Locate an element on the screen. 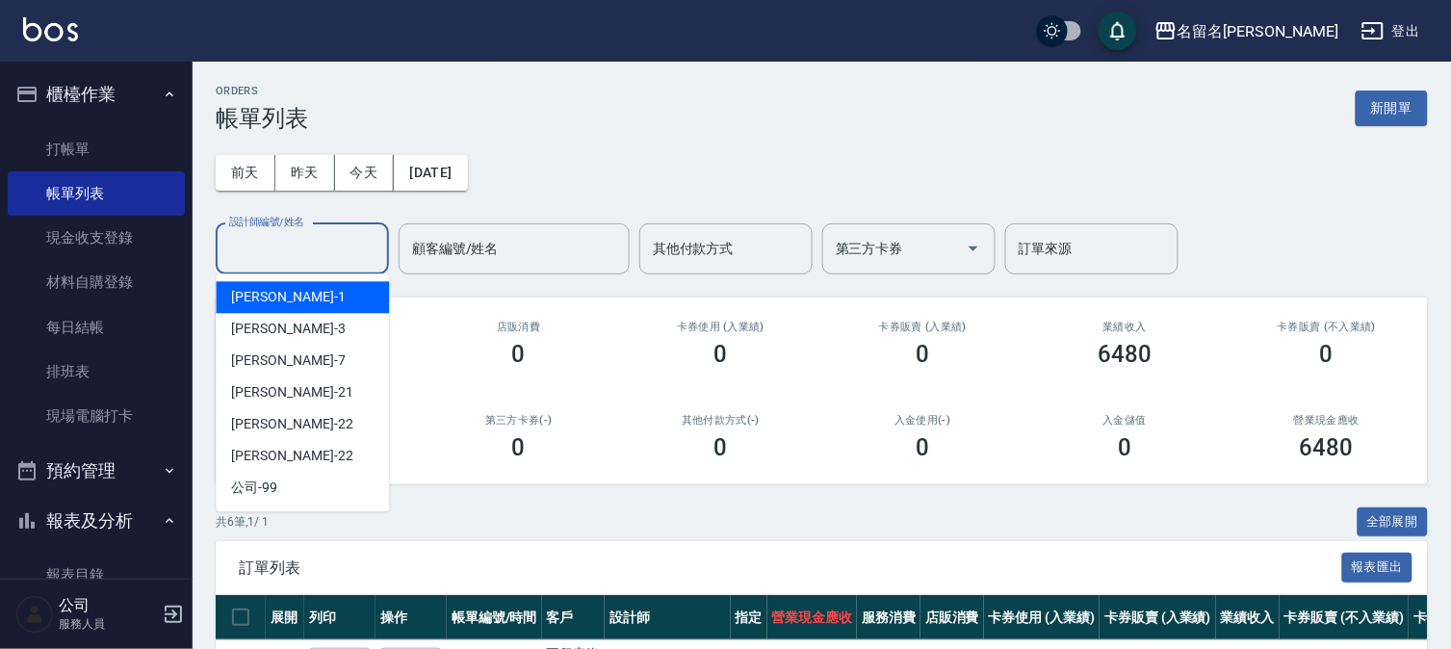  th: 業績收入 is located at coordinates (1247, 617).